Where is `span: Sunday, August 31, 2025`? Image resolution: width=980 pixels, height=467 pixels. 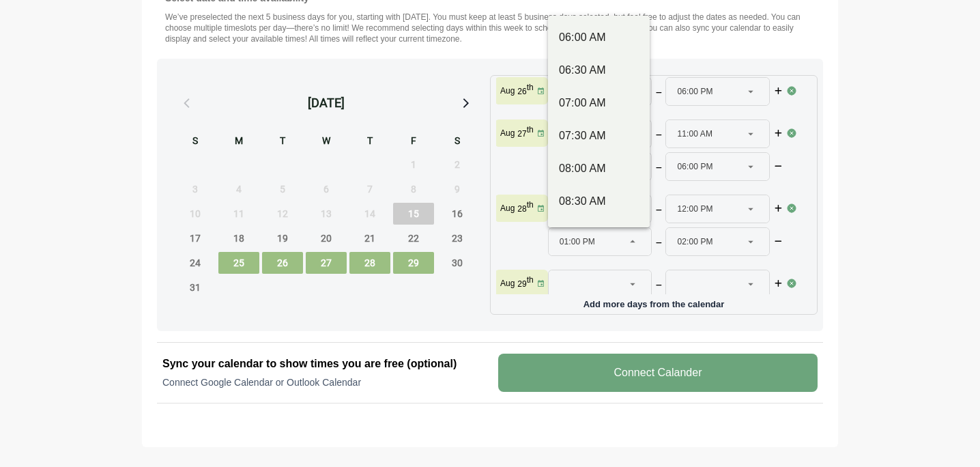
span: Sunday, August 31, 2025 is located at coordinates (195, 287).